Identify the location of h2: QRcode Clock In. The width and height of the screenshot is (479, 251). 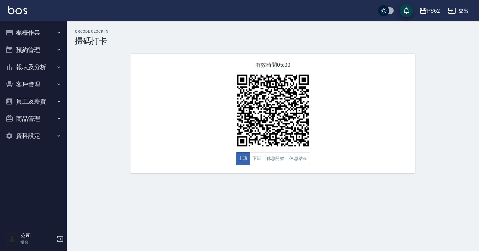
(273, 31).